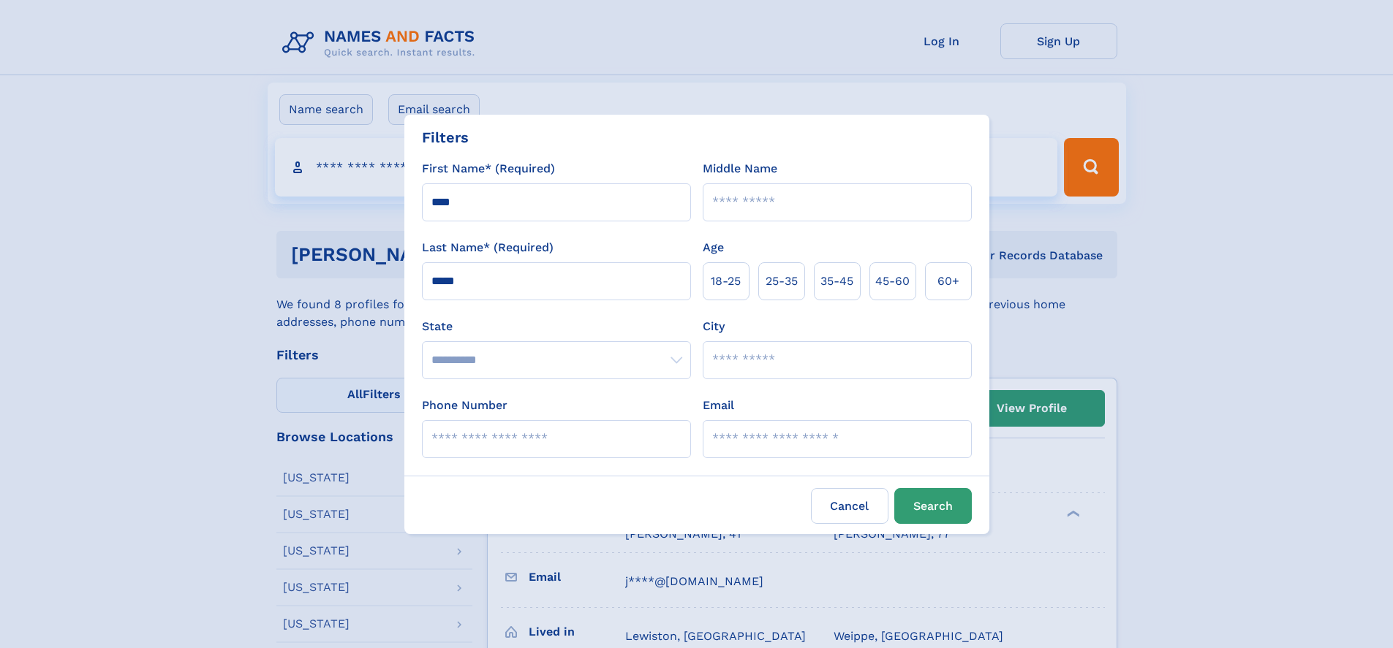 The width and height of the screenshot is (1393, 648). What do you see at coordinates (718, 406) in the screenshot?
I see `label: Email` at bounding box center [718, 406].